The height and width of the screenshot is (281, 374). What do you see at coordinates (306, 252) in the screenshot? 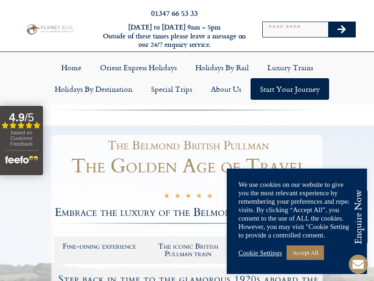
I see `a: Accept All` at bounding box center [306, 252].